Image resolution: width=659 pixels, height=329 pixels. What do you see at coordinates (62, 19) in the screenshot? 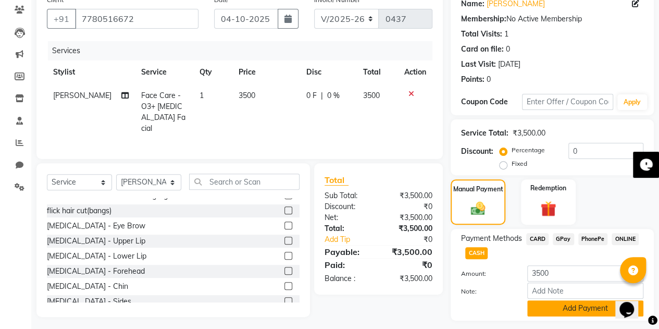
I see `button: +91` at bounding box center [62, 19].